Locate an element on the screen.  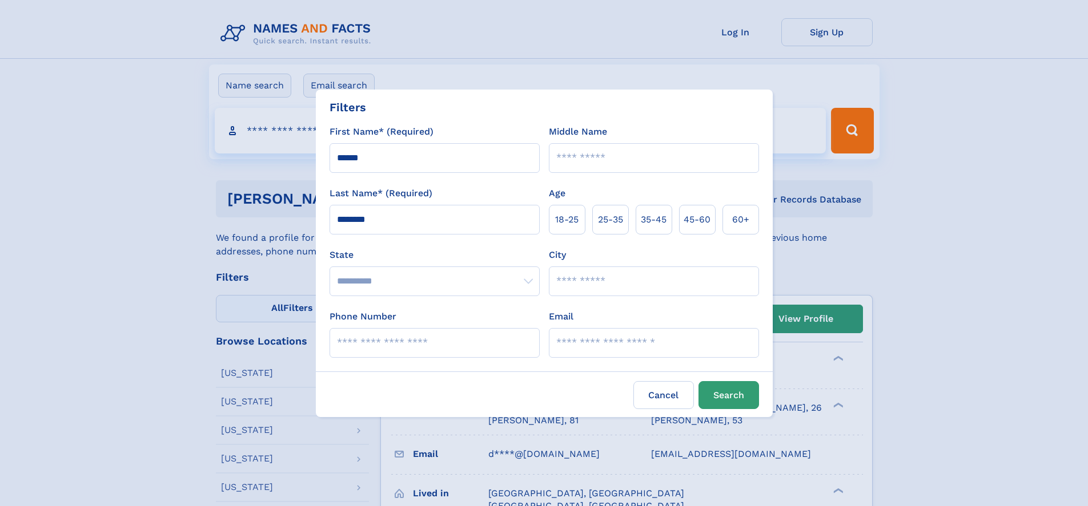
label: Last Name* (Required) is located at coordinates (381, 194).